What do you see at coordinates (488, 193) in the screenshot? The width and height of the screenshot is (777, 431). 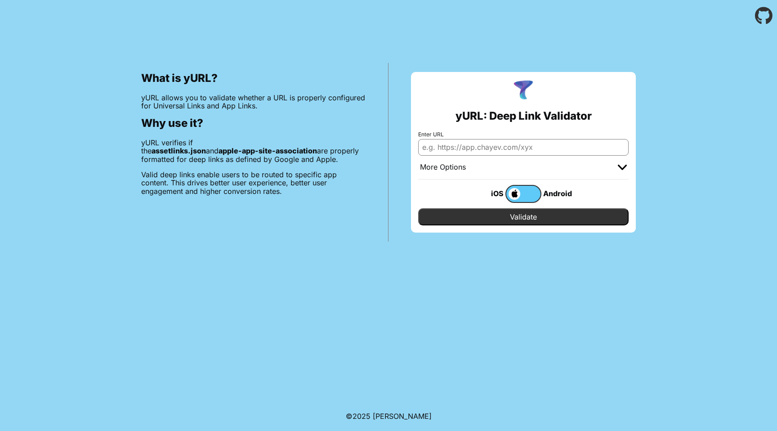 I see `div: iOS` at bounding box center [488, 193].